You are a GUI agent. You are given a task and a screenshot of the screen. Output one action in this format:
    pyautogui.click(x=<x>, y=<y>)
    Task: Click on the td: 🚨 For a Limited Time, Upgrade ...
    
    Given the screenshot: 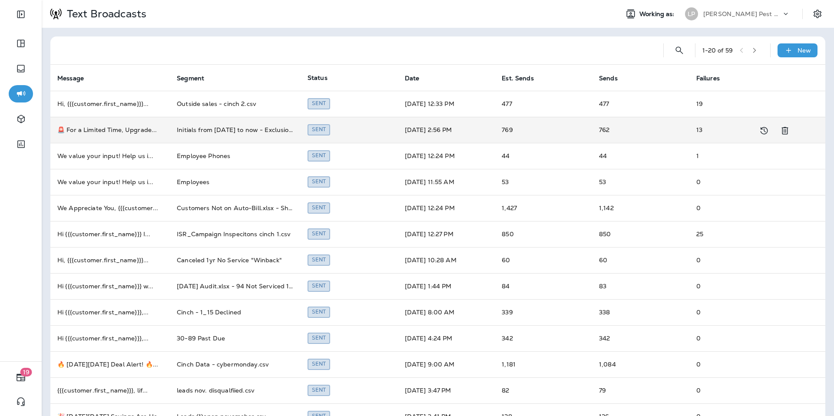 What is the action you would take?
    pyautogui.click(x=110, y=130)
    